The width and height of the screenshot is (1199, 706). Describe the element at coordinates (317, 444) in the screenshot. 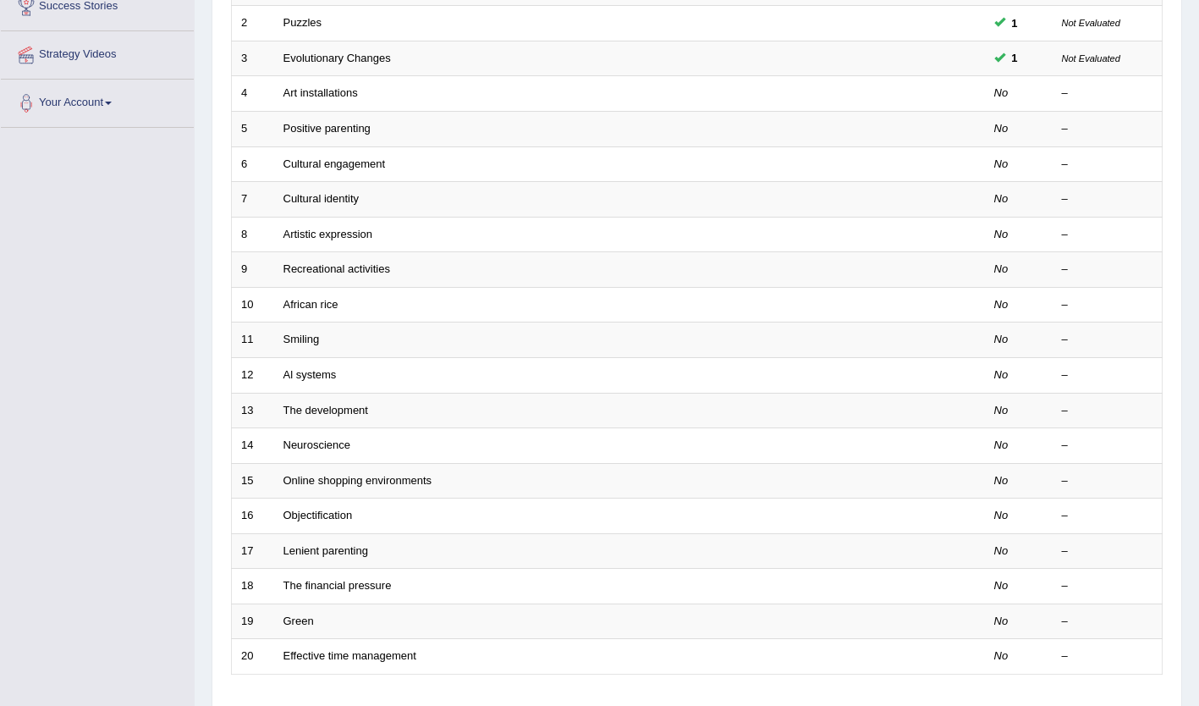

I see `a: Neuroscience` at that location.